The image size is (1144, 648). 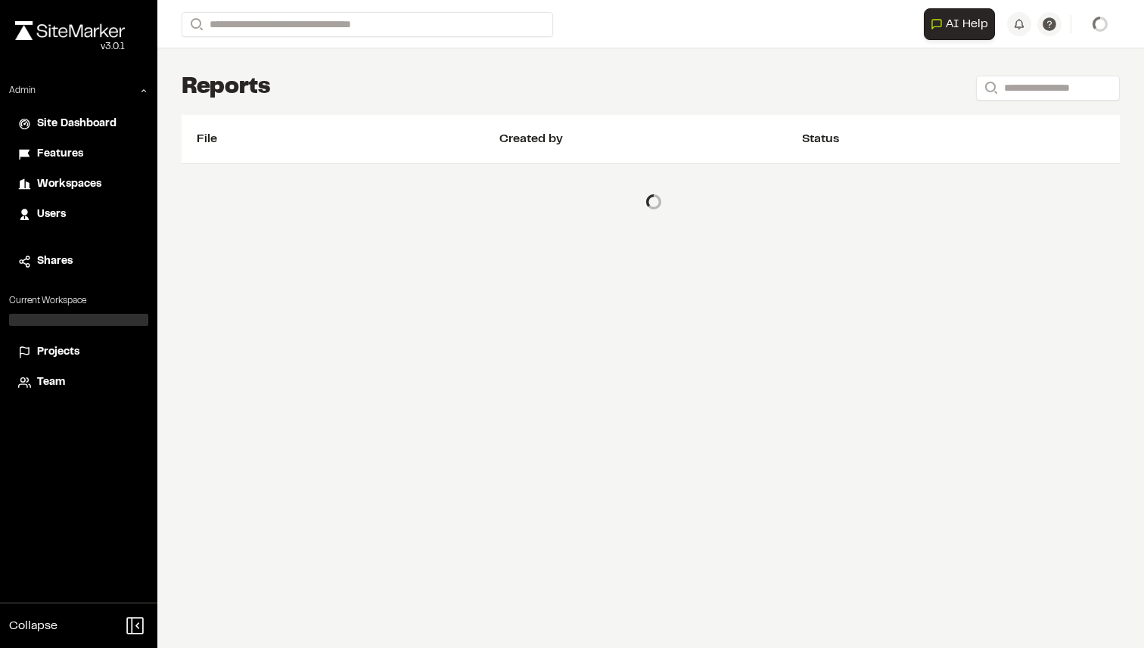 I want to click on p: Current Workspace, so click(x=79, y=301).